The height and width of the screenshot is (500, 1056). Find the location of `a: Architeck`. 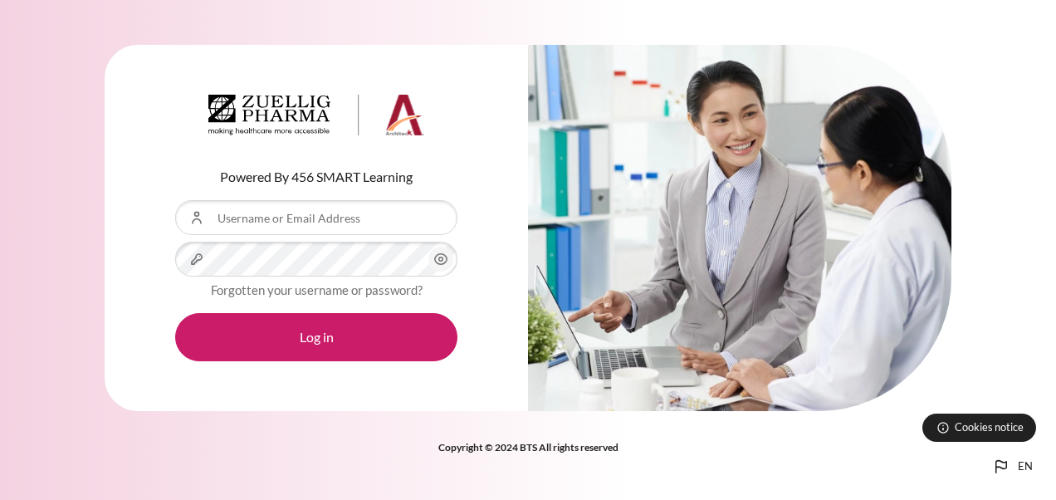

a: Architeck is located at coordinates (316, 119).